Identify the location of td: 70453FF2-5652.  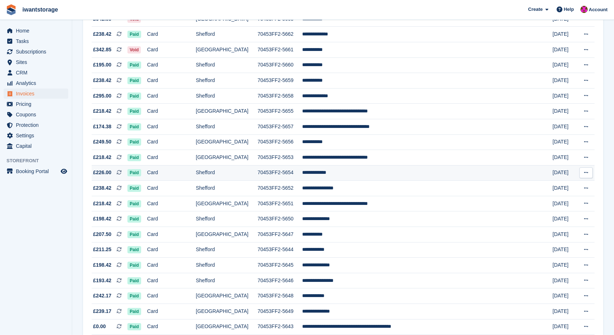
(280, 188).